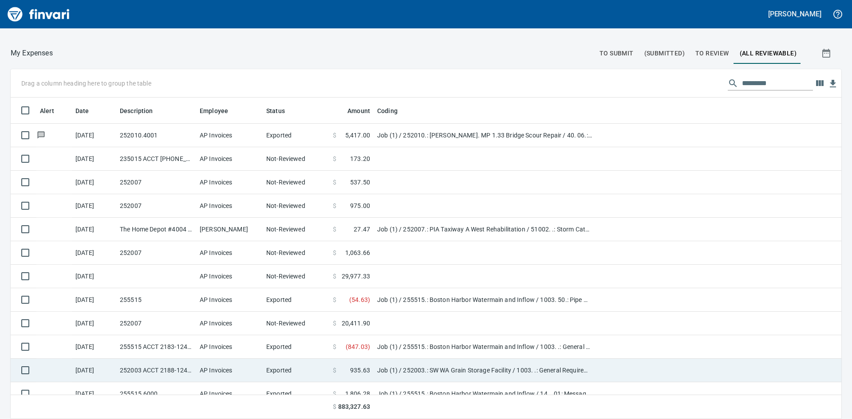 The width and height of the screenshot is (852, 419). I want to click on td: Job (1) / 255515.: Boston Harbor Watermain and Inflow / 1003. 50.: Pipe Materials Rollup / 3: Mat..., so click(485, 300).